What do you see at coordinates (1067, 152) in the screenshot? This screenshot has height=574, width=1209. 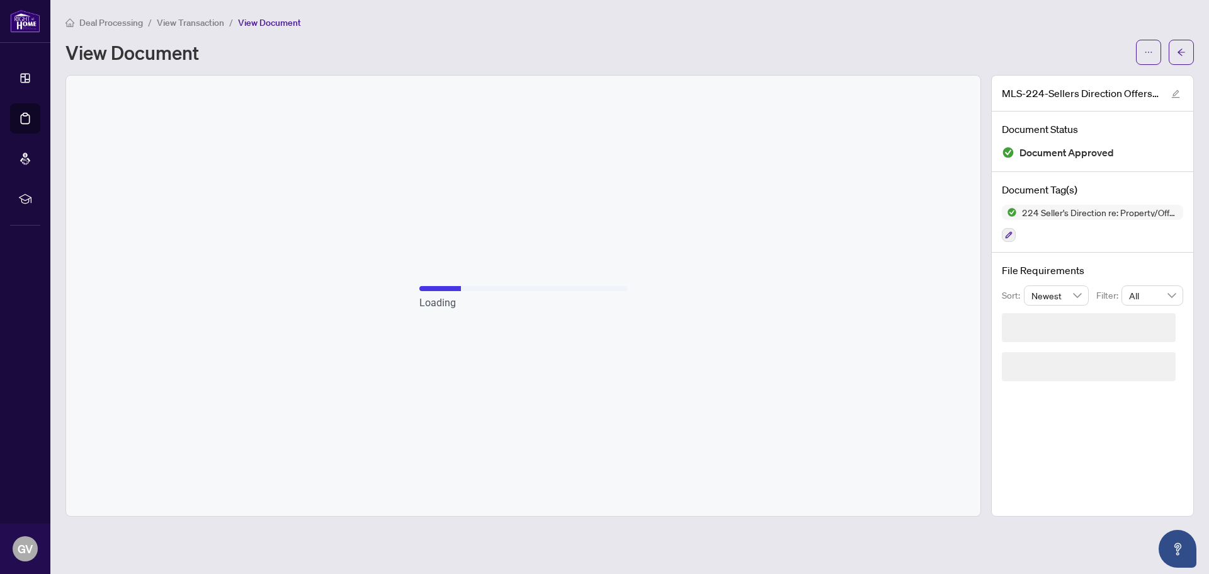 I see `span: Document Approved` at bounding box center [1067, 152].